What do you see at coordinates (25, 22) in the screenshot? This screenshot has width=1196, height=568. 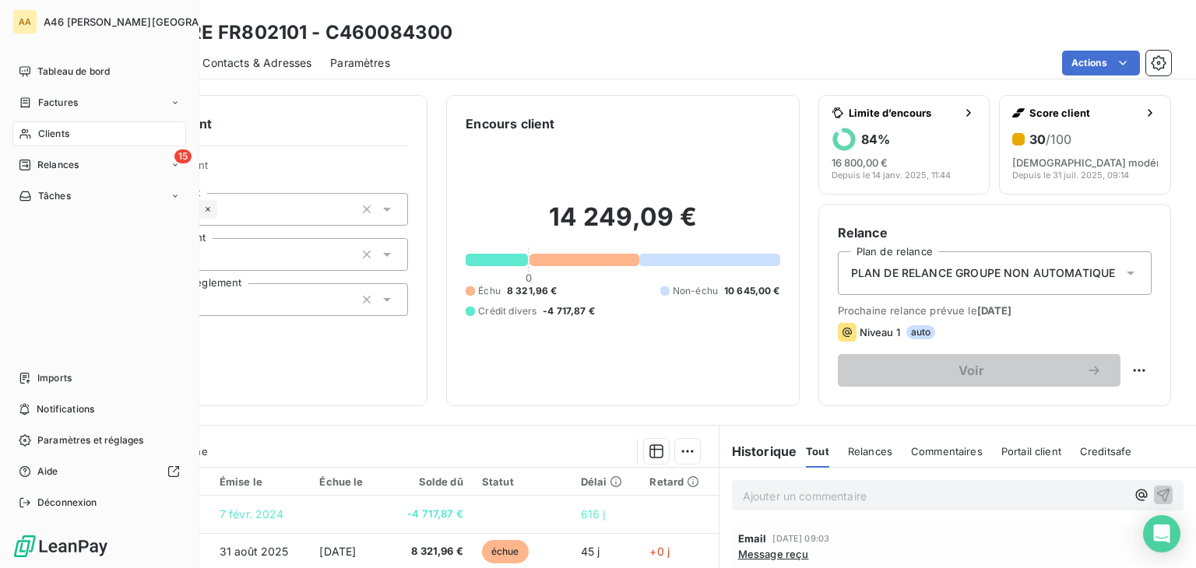 I see `div: AA` at bounding box center [25, 22].